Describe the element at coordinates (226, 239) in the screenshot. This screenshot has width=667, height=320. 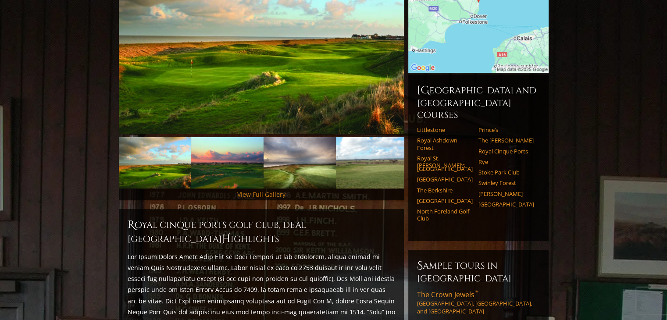
I see `span: H` at that location.